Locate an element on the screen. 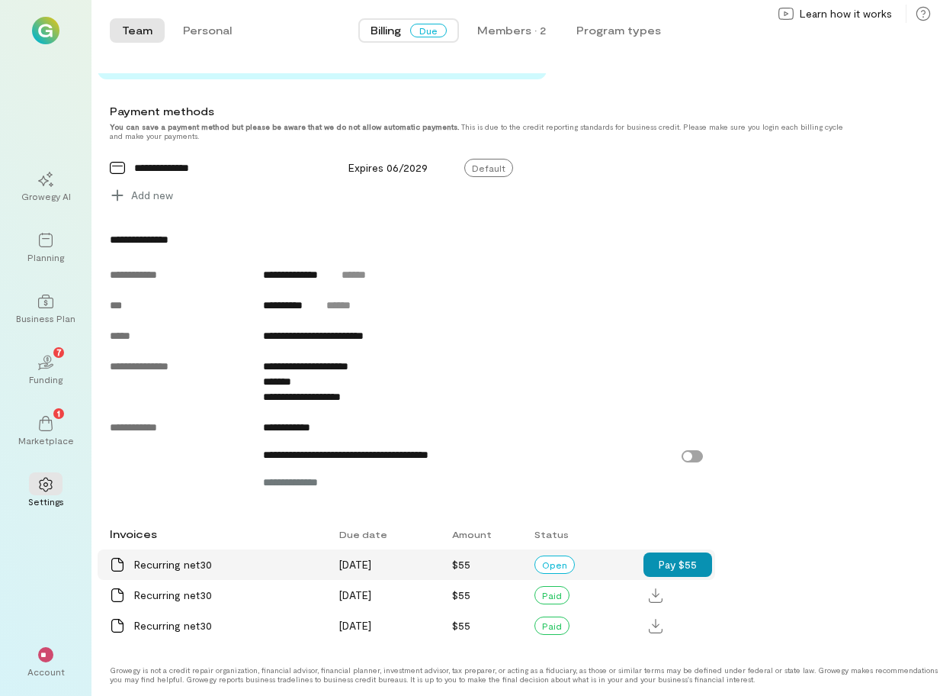 Image resolution: width=940 pixels, height=696 pixels. span: Learn how it works is located at coordinates (846, 14).